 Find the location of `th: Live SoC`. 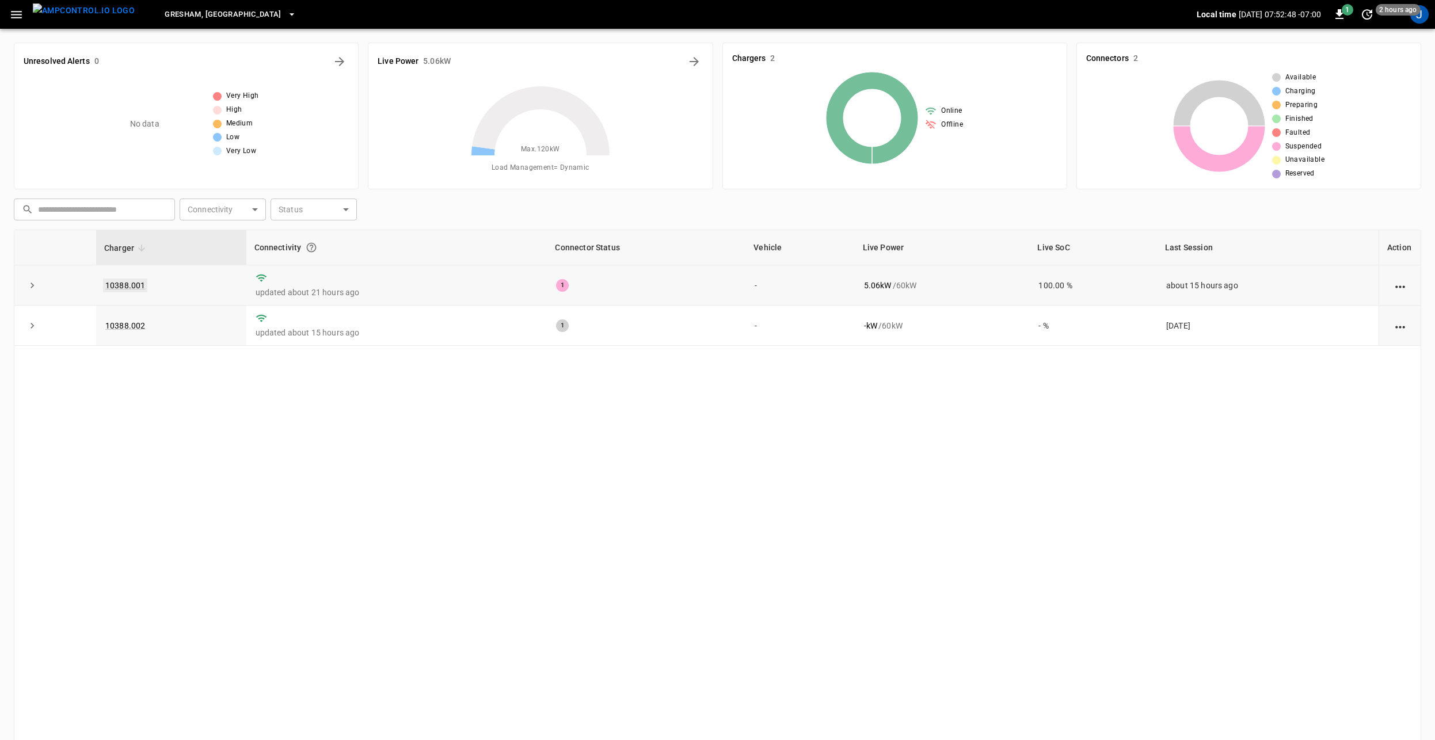

th: Live SoC is located at coordinates (1093, 248).